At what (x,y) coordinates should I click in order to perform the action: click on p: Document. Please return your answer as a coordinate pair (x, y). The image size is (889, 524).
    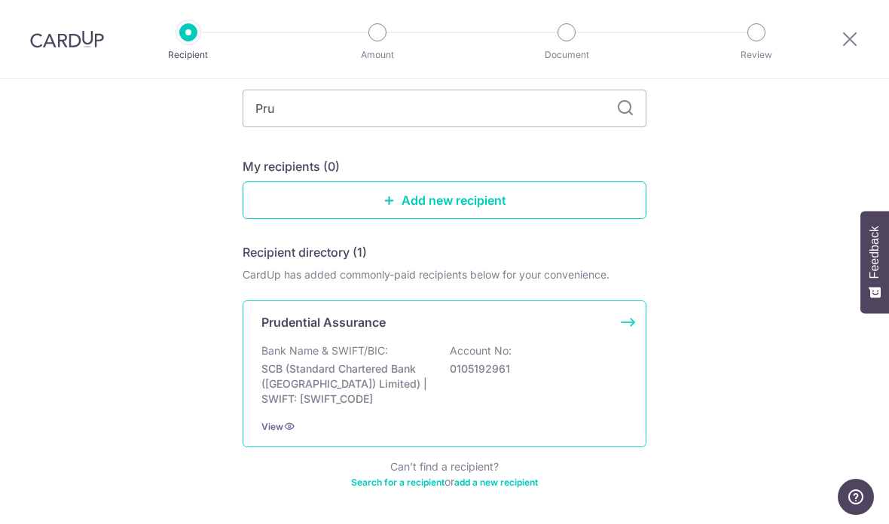
    Looking at the image, I should click on (566, 55).